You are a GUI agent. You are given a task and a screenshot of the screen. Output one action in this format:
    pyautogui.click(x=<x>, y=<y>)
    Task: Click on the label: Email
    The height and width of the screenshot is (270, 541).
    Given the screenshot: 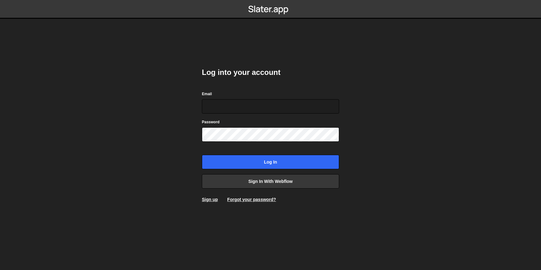 What is the action you would take?
    pyautogui.click(x=207, y=94)
    